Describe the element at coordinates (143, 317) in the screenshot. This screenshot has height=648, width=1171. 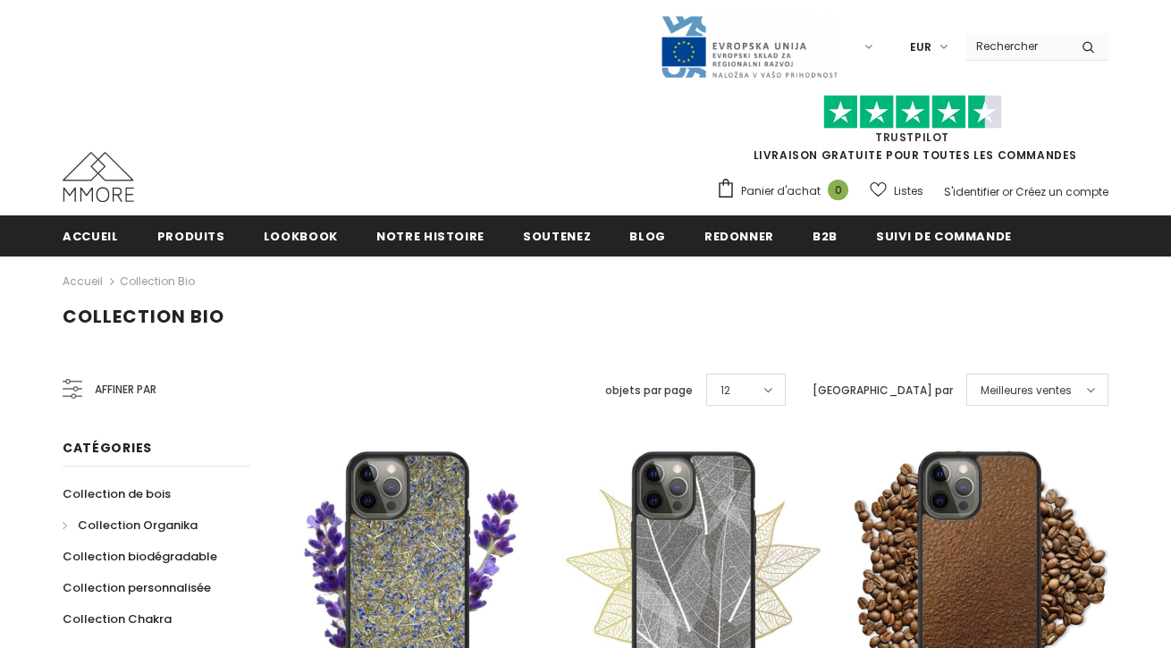
I see `span: Collection Bio` at that location.